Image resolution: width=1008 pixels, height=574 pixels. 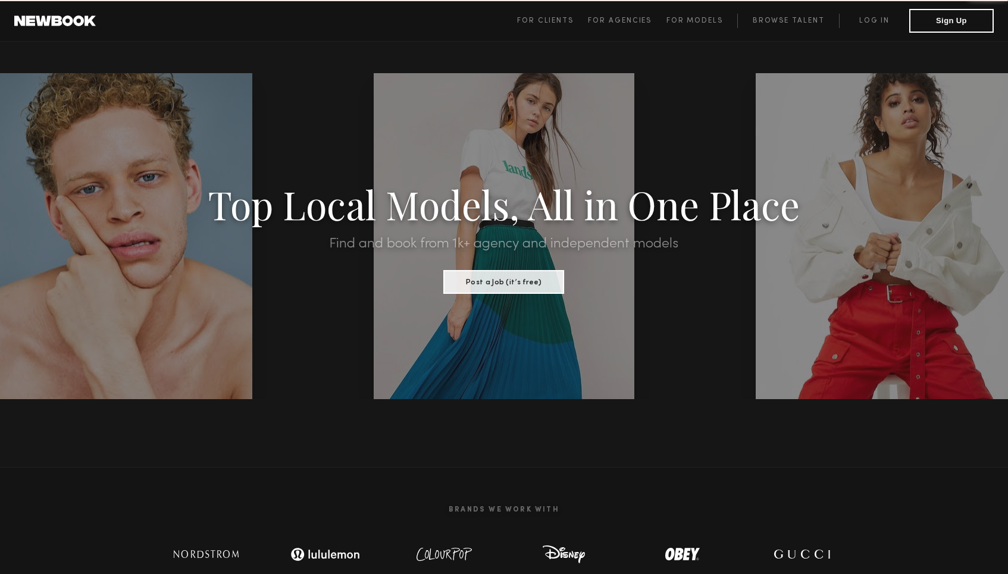 I want to click on h2: Find and book from 1k+ agency and independent models, so click(x=504, y=244).